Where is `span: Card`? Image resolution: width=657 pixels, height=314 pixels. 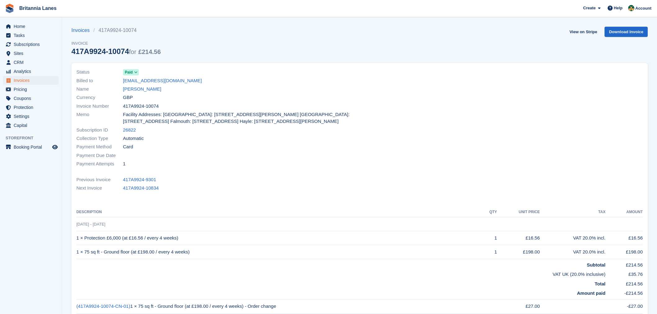
span: Card is located at coordinates (128, 147).